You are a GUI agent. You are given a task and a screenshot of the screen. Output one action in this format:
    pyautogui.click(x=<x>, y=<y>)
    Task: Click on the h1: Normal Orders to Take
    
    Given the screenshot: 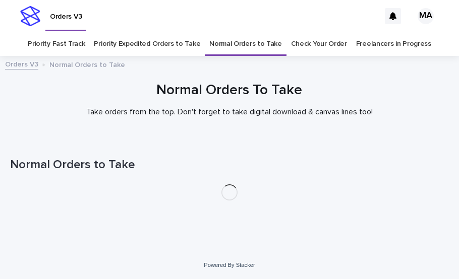 What is the action you would take?
    pyautogui.click(x=229, y=165)
    